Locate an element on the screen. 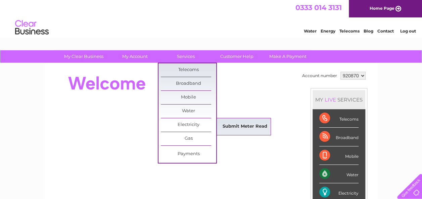  div: MY SERVICES is located at coordinates (338, 100).